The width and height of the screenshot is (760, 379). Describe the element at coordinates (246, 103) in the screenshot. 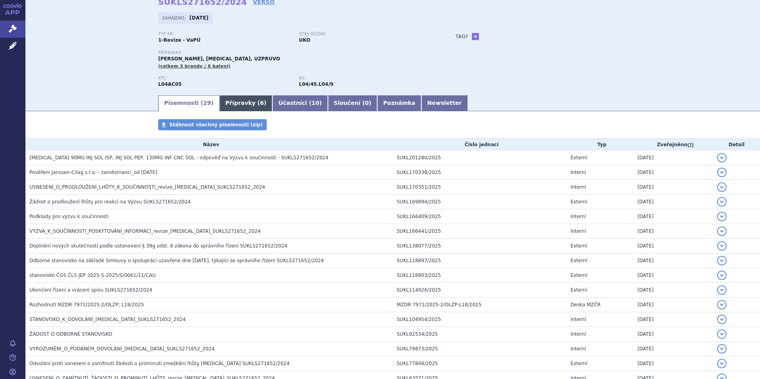

I see `a: Přípravky (6)` at that location.